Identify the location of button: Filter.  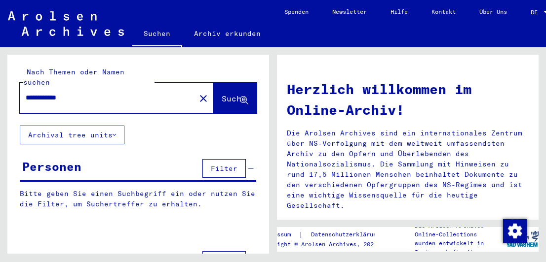
(224, 169).